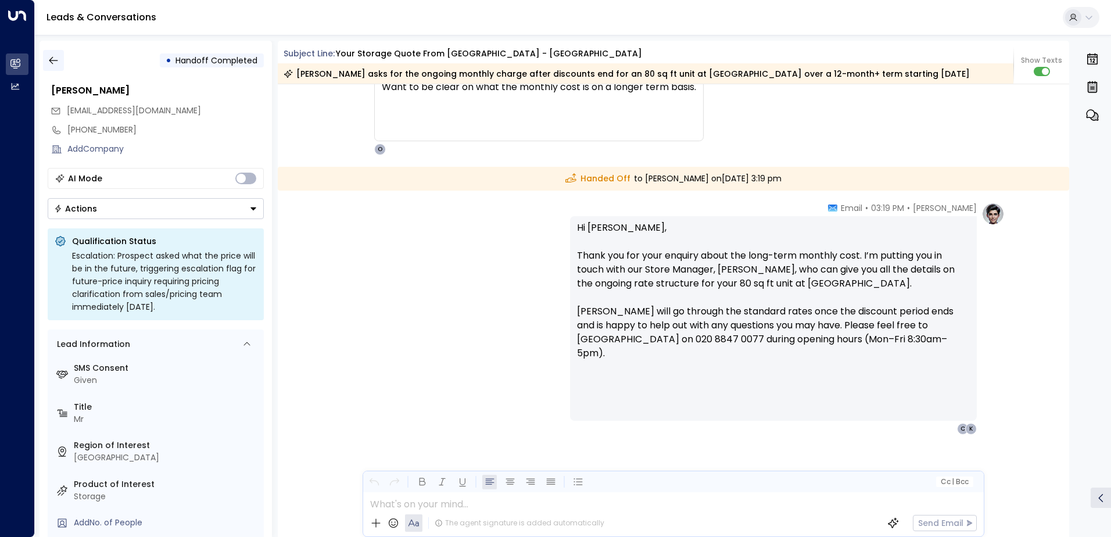 The height and width of the screenshot is (537, 1111). Describe the element at coordinates (164, 281) in the screenshot. I see `div: Escalation: Prospect asked what the price will be in the future, triggering escalation flag for f...` at that location.